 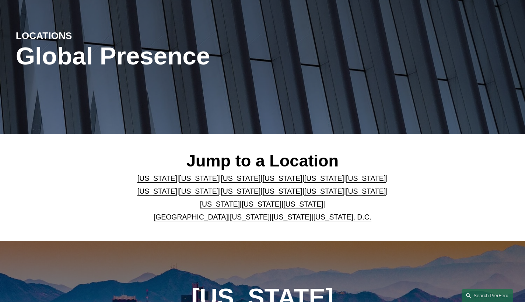 What do you see at coordinates (262, 161) in the screenshot?
I see `h2: Jump to a Location` at bounding box center [262, 161].